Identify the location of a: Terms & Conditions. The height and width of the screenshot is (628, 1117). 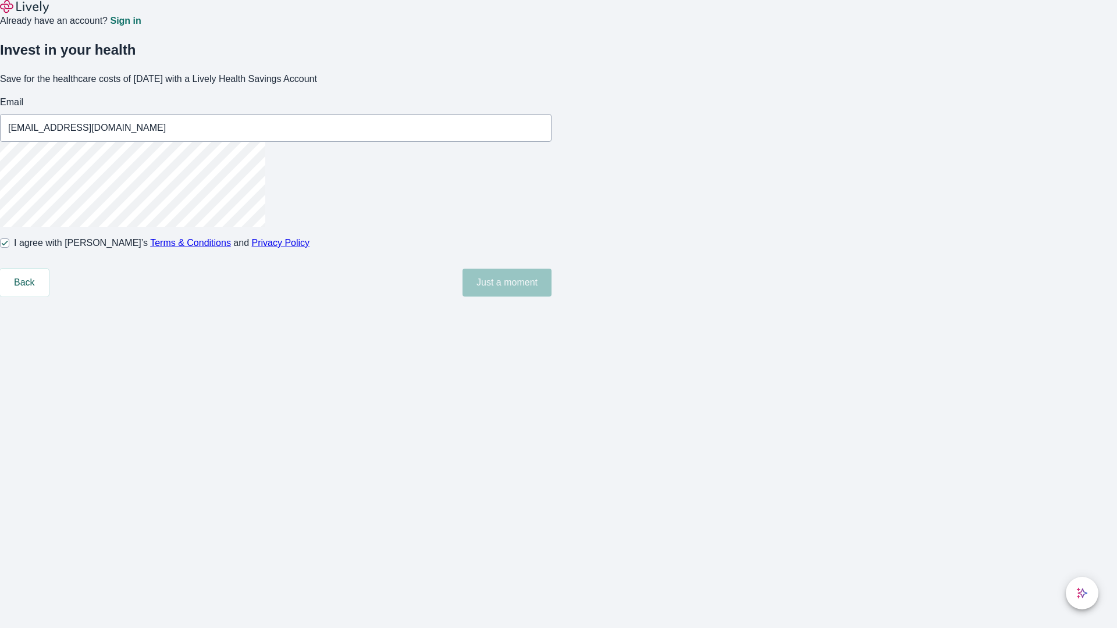
(190, 243).